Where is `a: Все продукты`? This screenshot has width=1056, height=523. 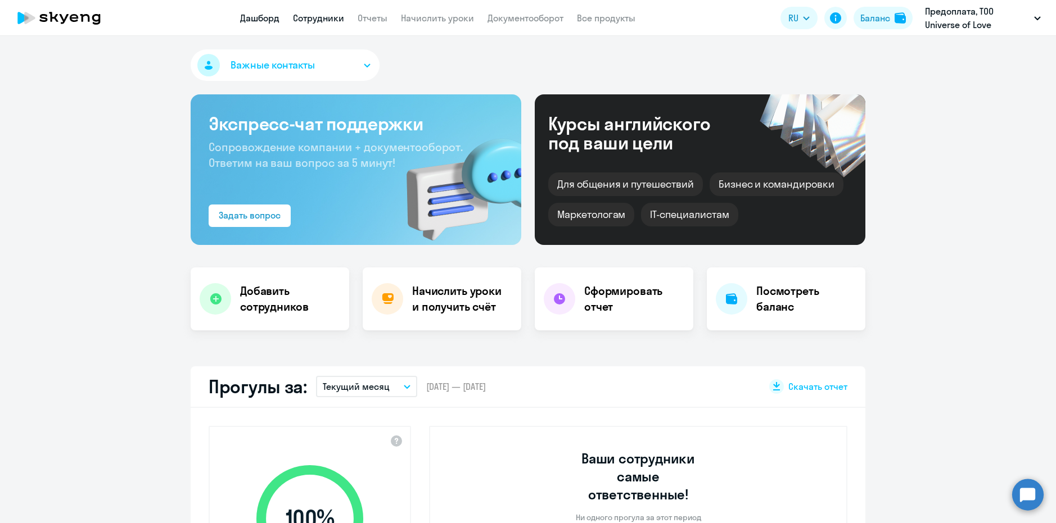 a: Все продукты is located at coordinates (606, 18).